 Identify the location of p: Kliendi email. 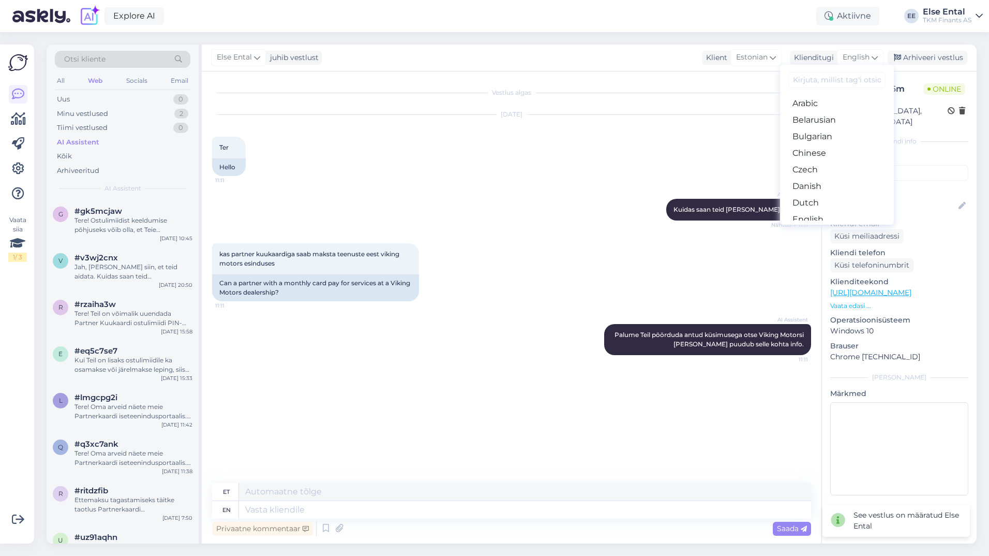
(899, 223).